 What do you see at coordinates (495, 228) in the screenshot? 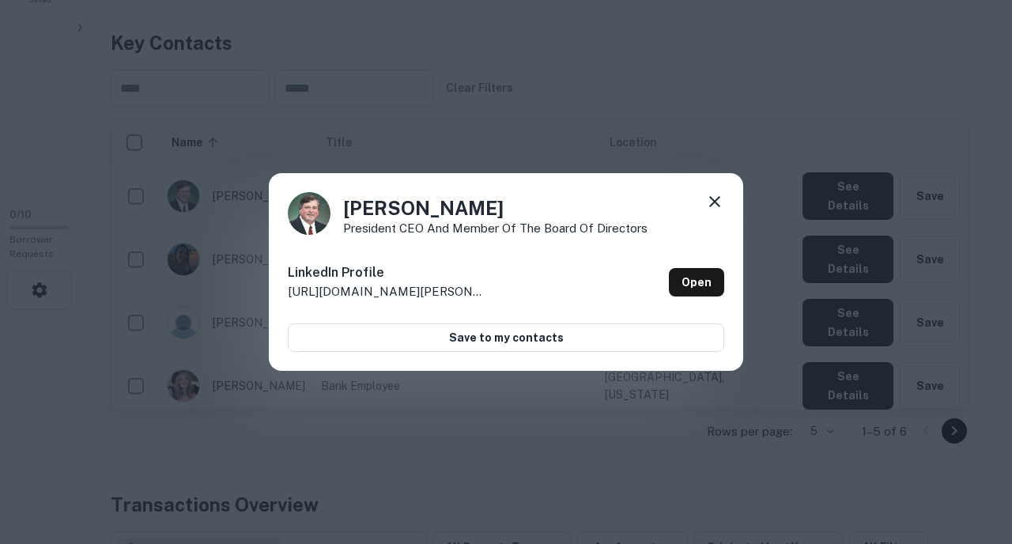
I see `p: President CEO and member of the Board of Directors` at bounding box center [495, 228].